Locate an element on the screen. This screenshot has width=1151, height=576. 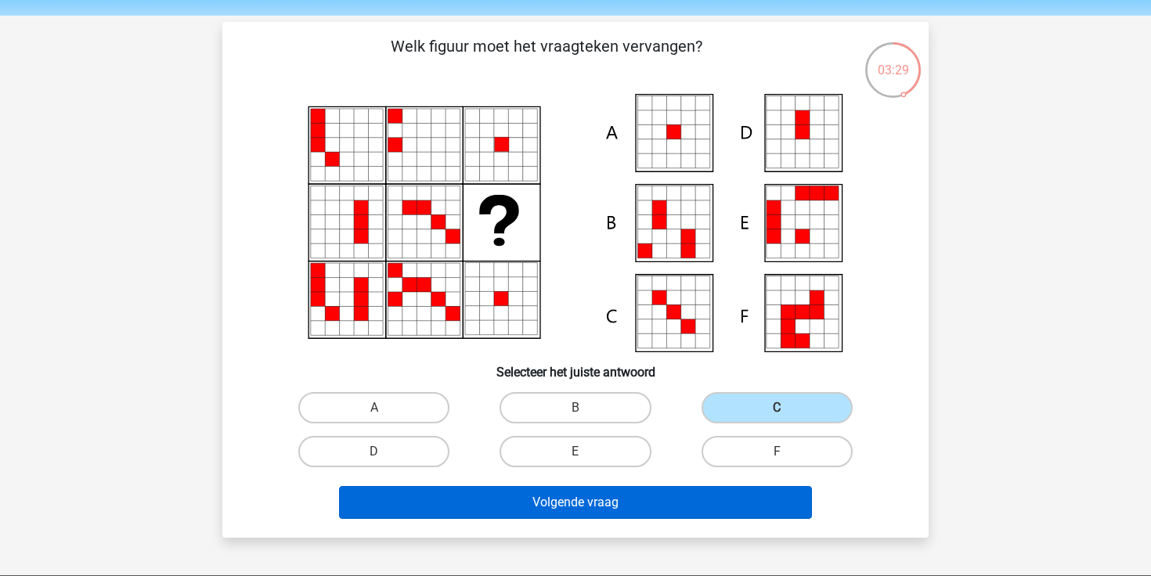
label: A is located at coordinates (374, 408).